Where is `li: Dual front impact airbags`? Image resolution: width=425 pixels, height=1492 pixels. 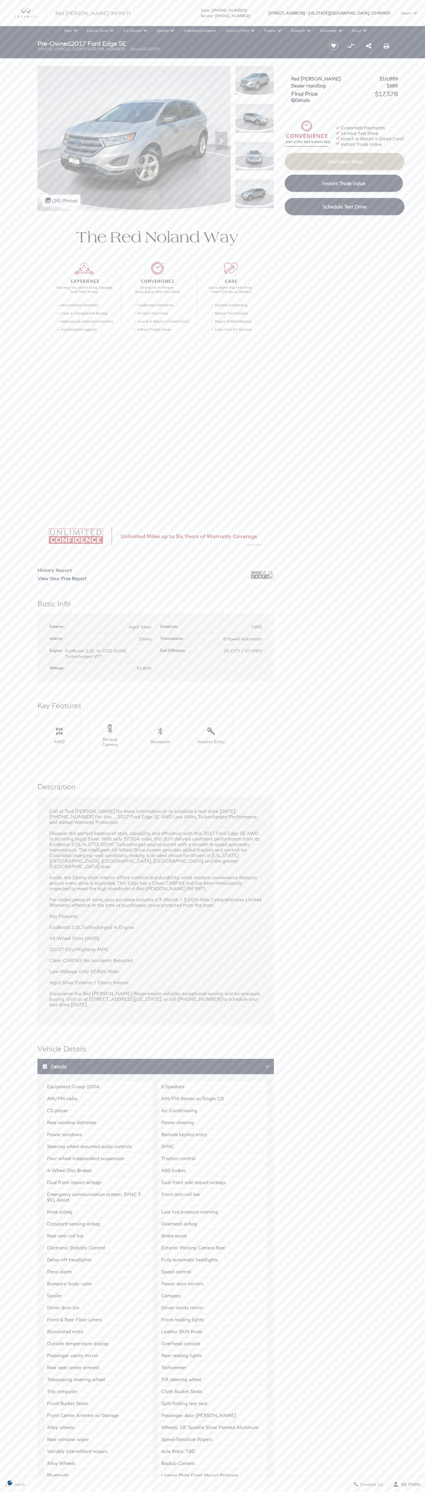
li: Dual front impact airbags is located at coordinates (99, 1182).